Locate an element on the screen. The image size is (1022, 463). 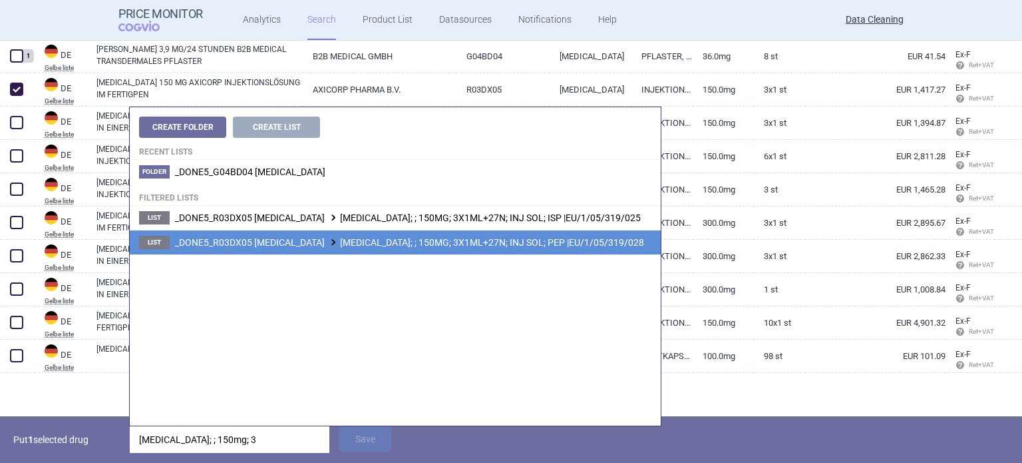
a: 6X1 ST is located at coordinates (779, 156).